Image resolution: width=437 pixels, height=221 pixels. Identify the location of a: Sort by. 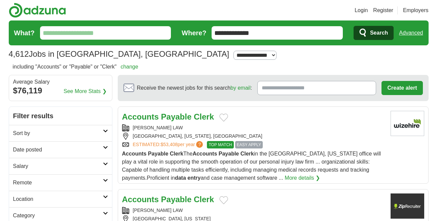
(61, 133).